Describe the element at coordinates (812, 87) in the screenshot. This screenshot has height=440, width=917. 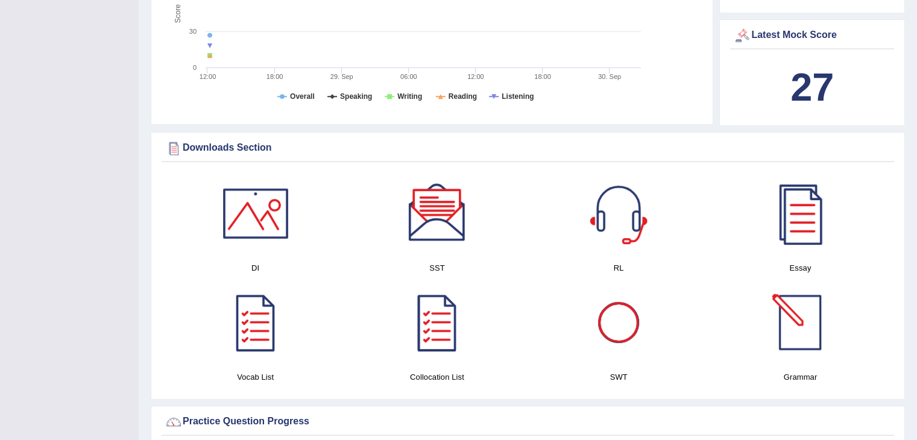
I see `b: 27` at that location.